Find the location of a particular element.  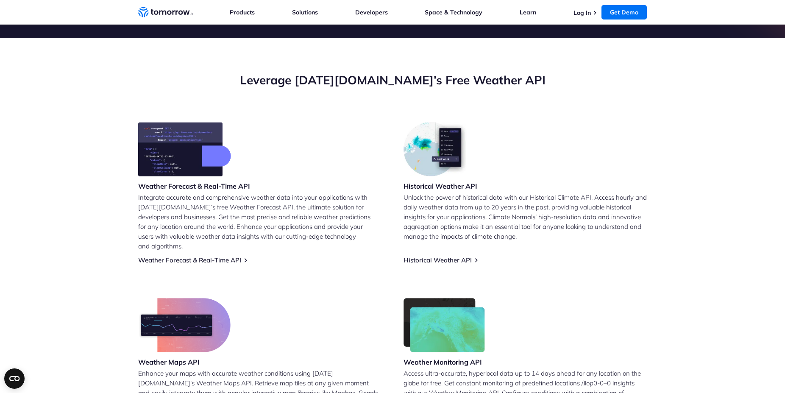

p: Unlock the power of historical data with our Historical Climate API. Access hourly and daily weat... is located at coordinates (525, 217).